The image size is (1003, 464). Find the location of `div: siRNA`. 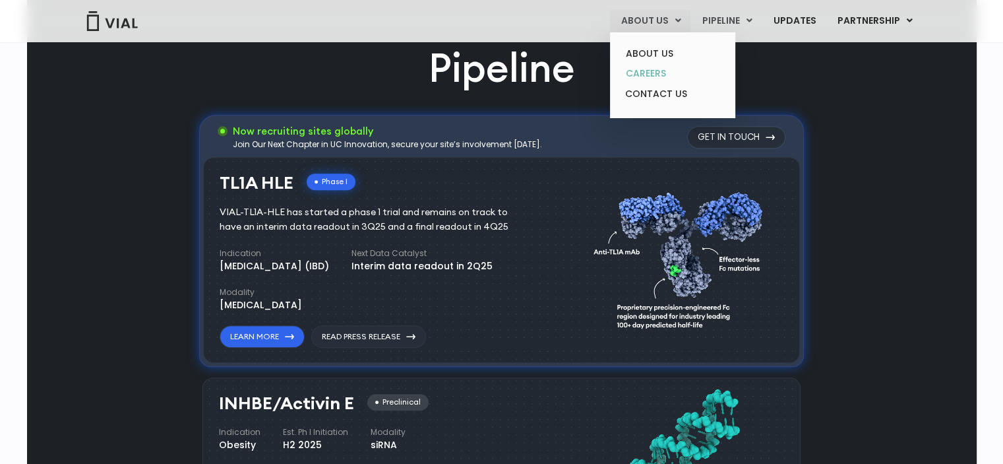

div: siRNA is located at coordinates (388, 444).